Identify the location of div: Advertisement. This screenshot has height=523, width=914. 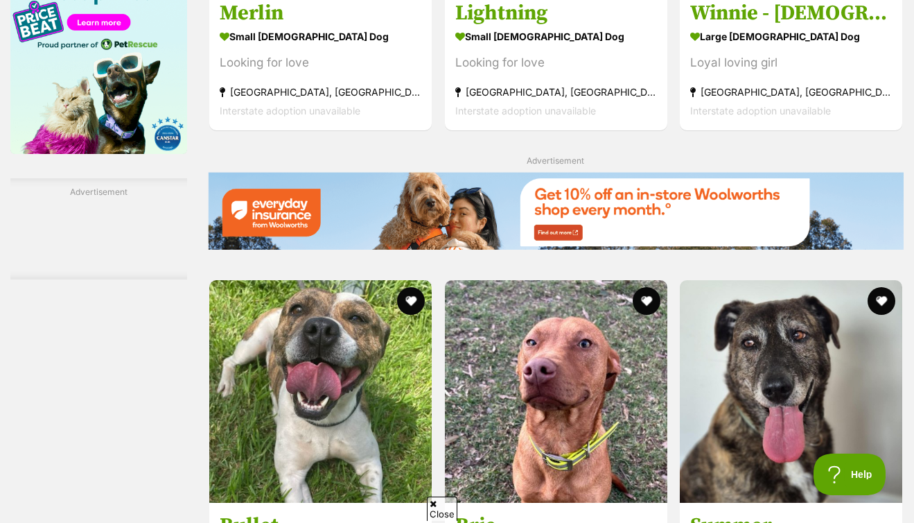
(98, 229).